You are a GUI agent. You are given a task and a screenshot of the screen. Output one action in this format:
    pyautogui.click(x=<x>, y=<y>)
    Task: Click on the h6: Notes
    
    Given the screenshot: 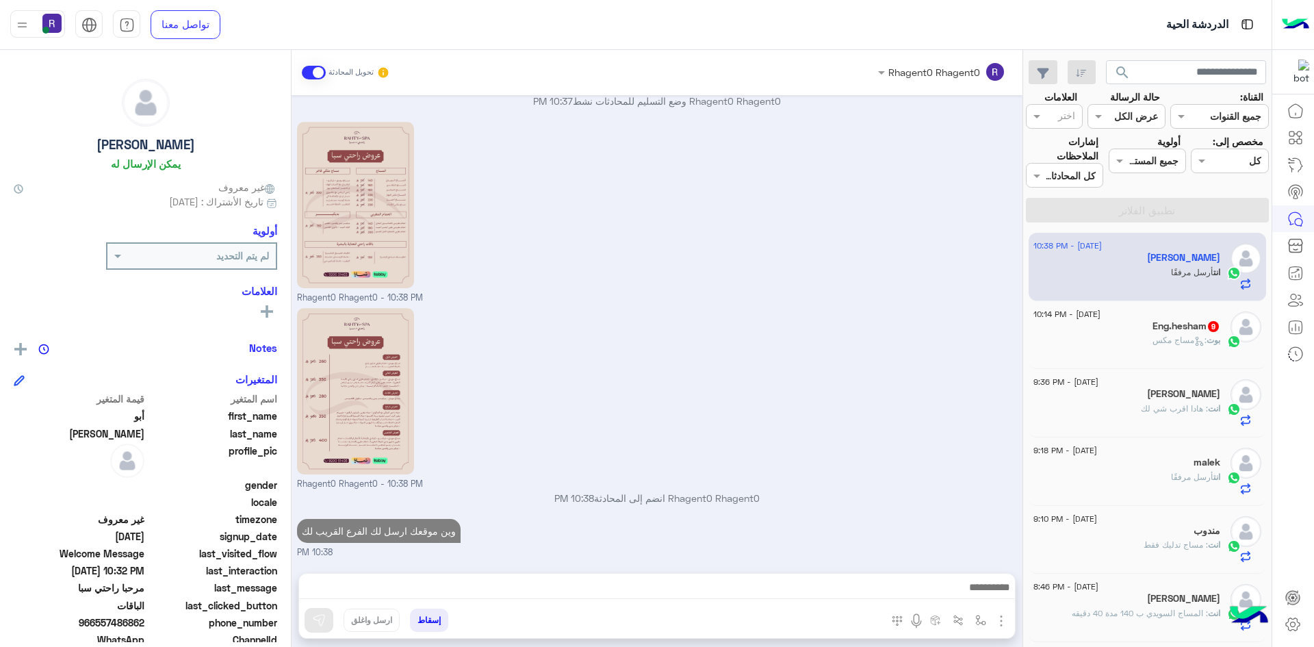 What is the action you would take?
    pyautogui.click(x=263, y=348)
    